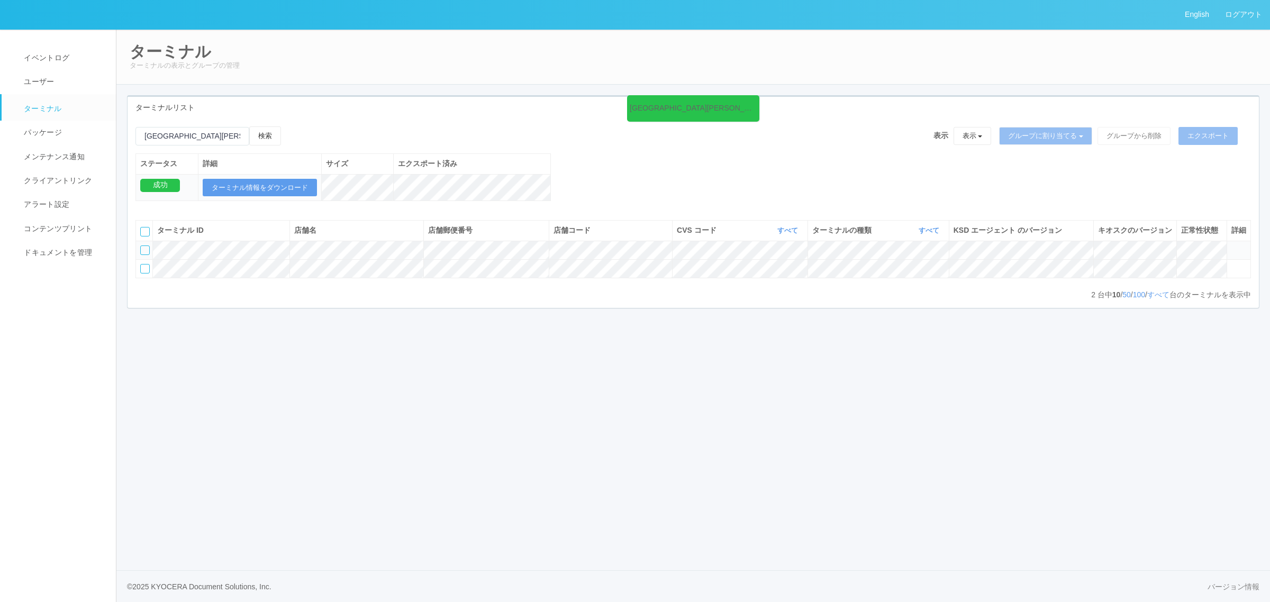 This screenshot has height=602, width=1270. What do you see at coordinates (45, 58) in the screenshot?
I see `span: イベントログ` at bounding box center [45, 58].